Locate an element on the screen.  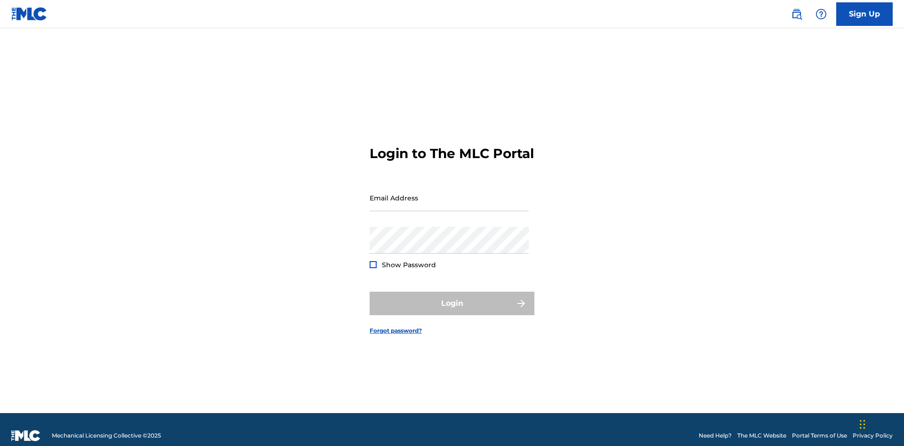
div: Drag is located at coordinates (862, 425).